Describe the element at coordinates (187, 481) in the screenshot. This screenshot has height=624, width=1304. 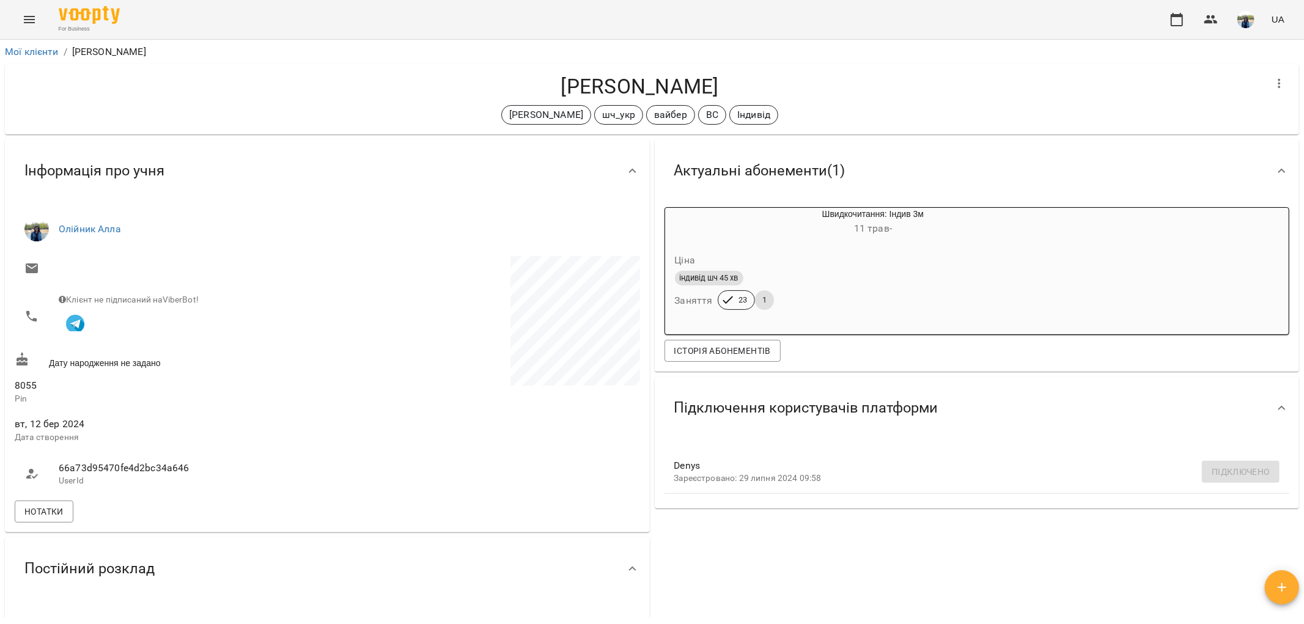
I see `p: UserId` at that location.